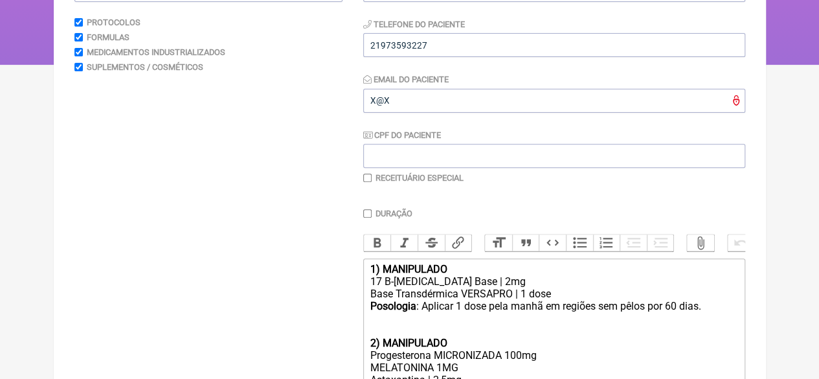 This screenshot has height=379, width=819. I want to click on strong: 2) MANIPULADO, so click(408, 343).